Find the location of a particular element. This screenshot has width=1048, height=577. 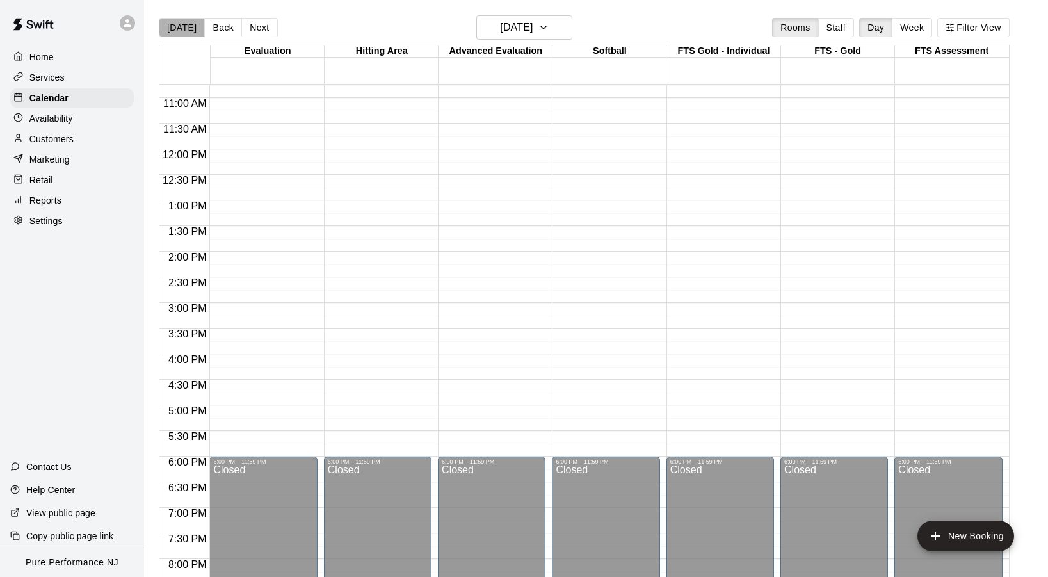

span: 2:30 PM is located at coordinates (188, 282).